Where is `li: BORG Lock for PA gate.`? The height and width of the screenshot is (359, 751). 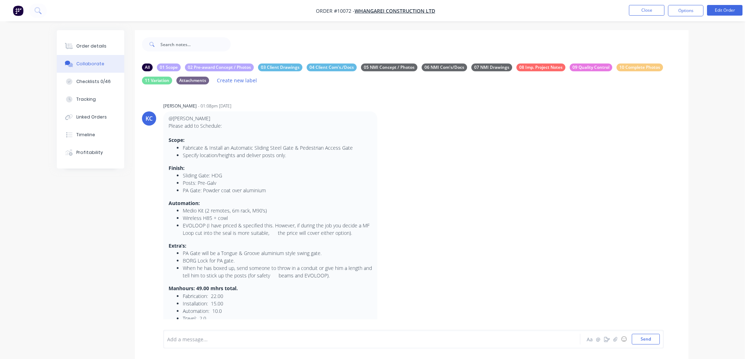 li: BORG Lock for PA gate. is located at coordinates (277, 260).